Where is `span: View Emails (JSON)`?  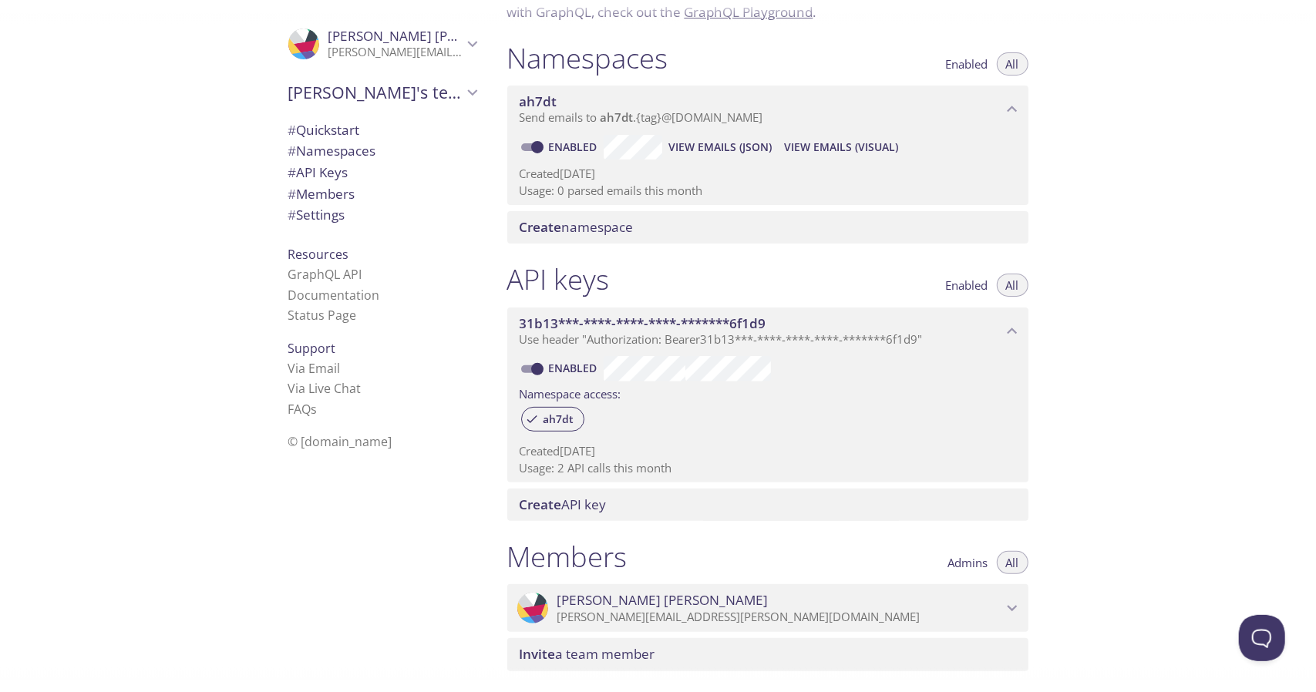 span: View Emails (JSON) is located at coordinates (720, 147).